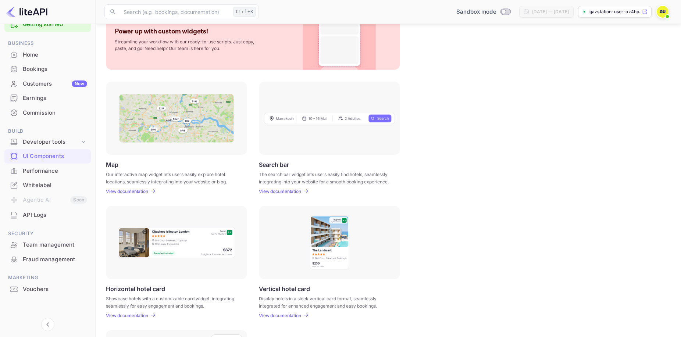 This screenshot has width=681, height=337. Describe the element at coordinates (55, 24) in the screenshot. I see `a: Getting started` at that location.